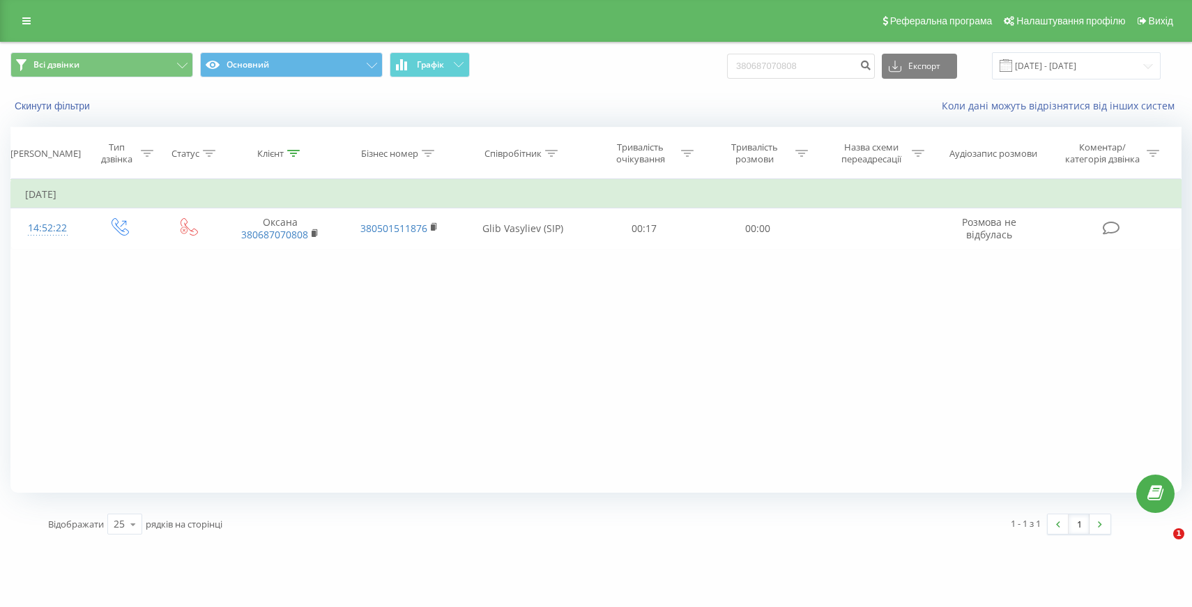 The image size is (1192, 607). Describe the element at coordinates (871, 153) in the screenshot. I see `div: Назва схеми переадресації` at that location.